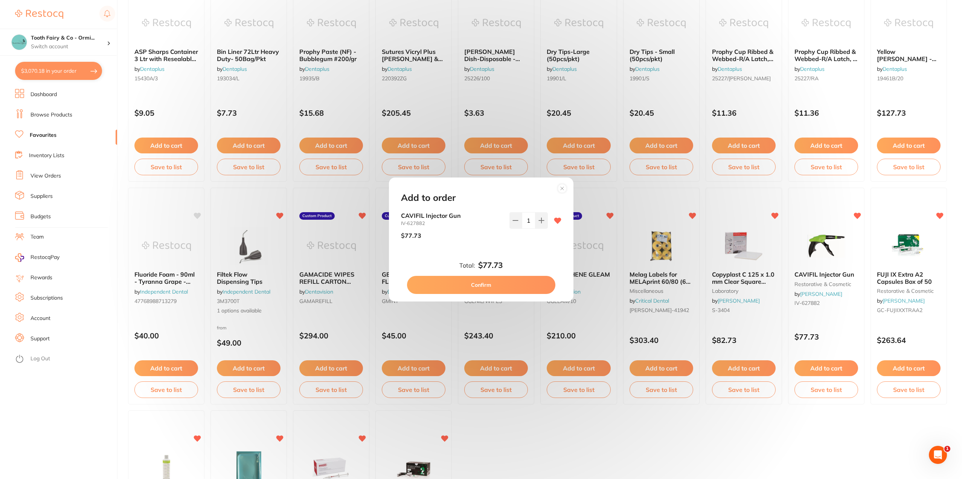 The image size is (962, 479). What do you see at coordinates (452, 215) in the screenshot?
I see `b: CAVIFIL Injector Gun` at bounding box center [452, 215].